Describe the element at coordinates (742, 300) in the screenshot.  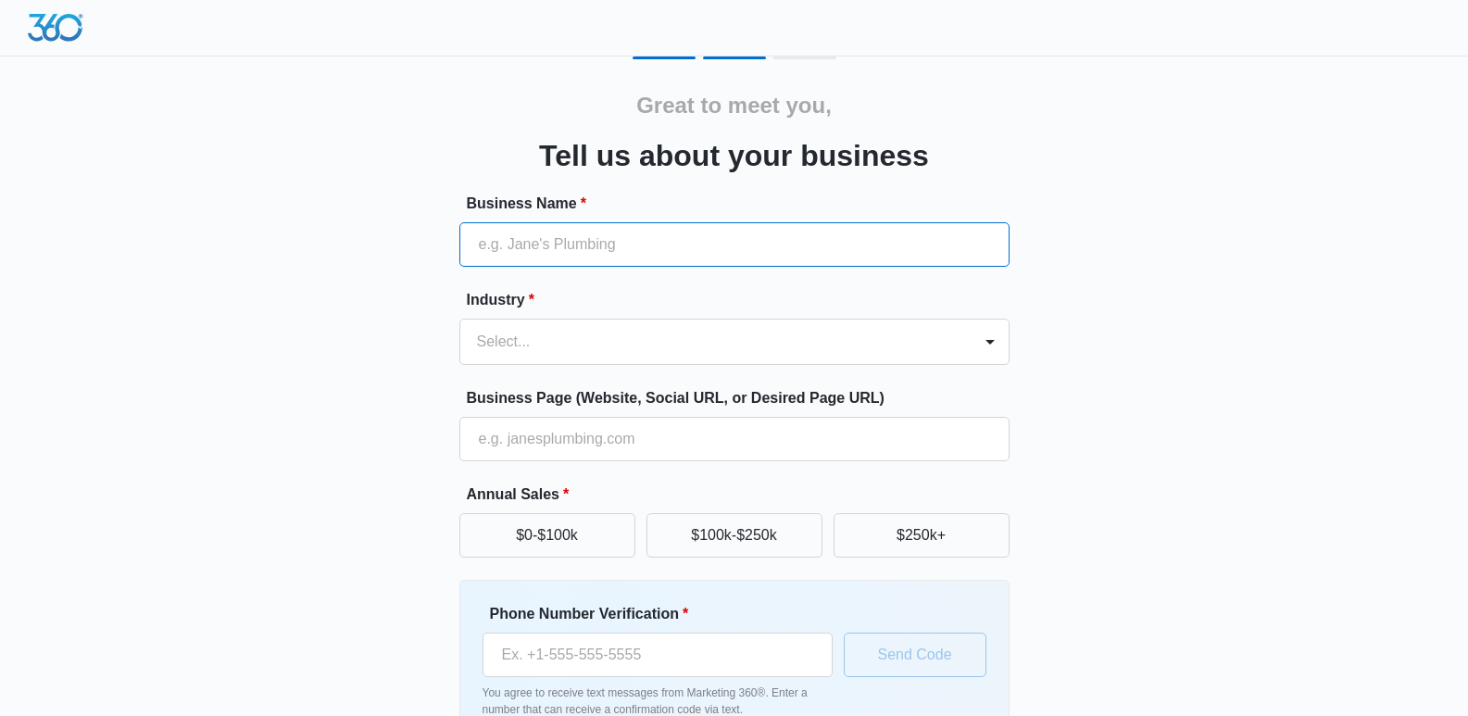
I see `label: Industry` at that location.